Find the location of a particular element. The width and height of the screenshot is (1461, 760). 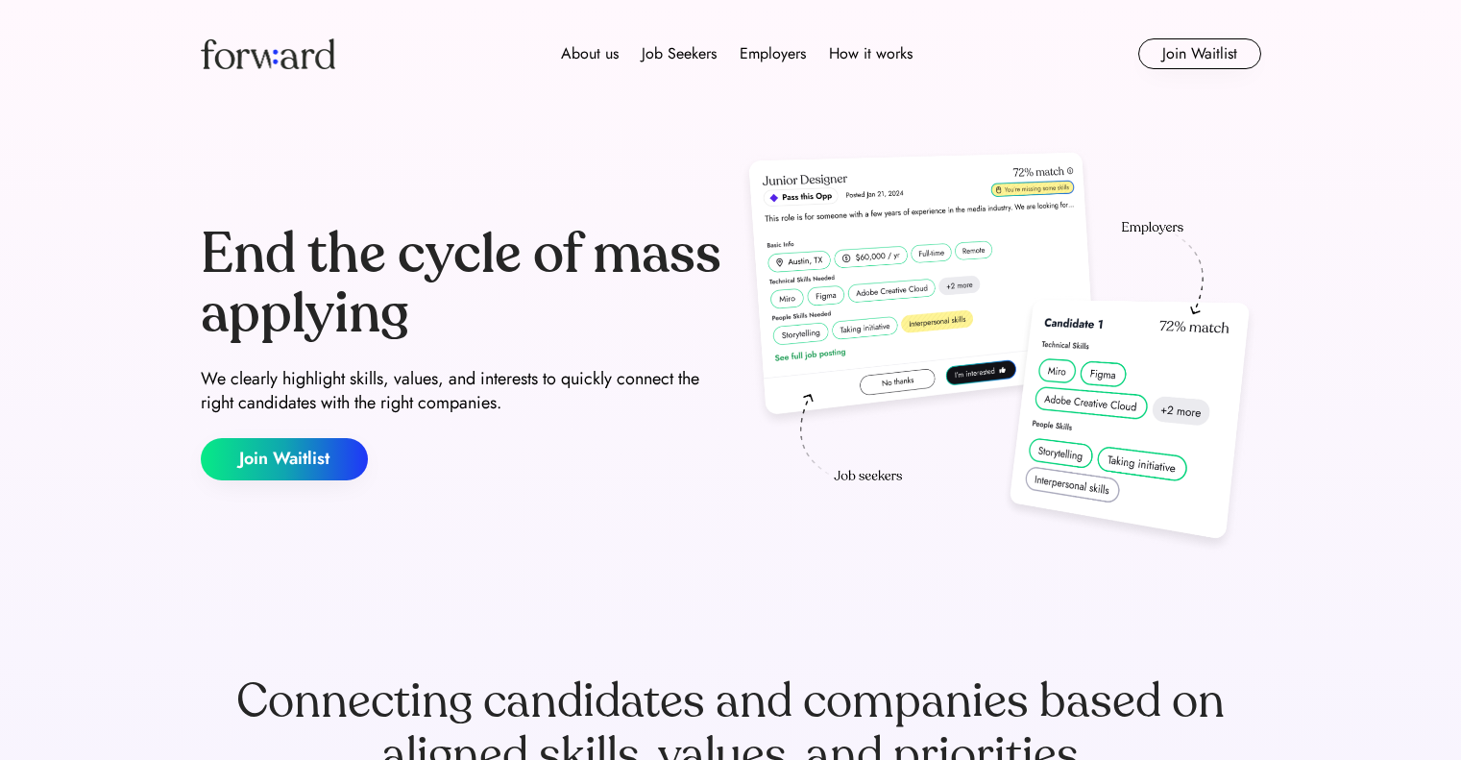

div: End the cycle of mass applying is located at coordinates (462, 283).